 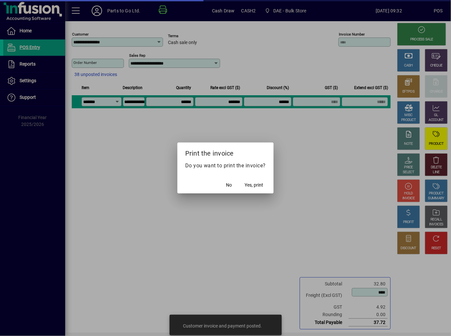 I want to click on span: No, so click(x=229, y=185).